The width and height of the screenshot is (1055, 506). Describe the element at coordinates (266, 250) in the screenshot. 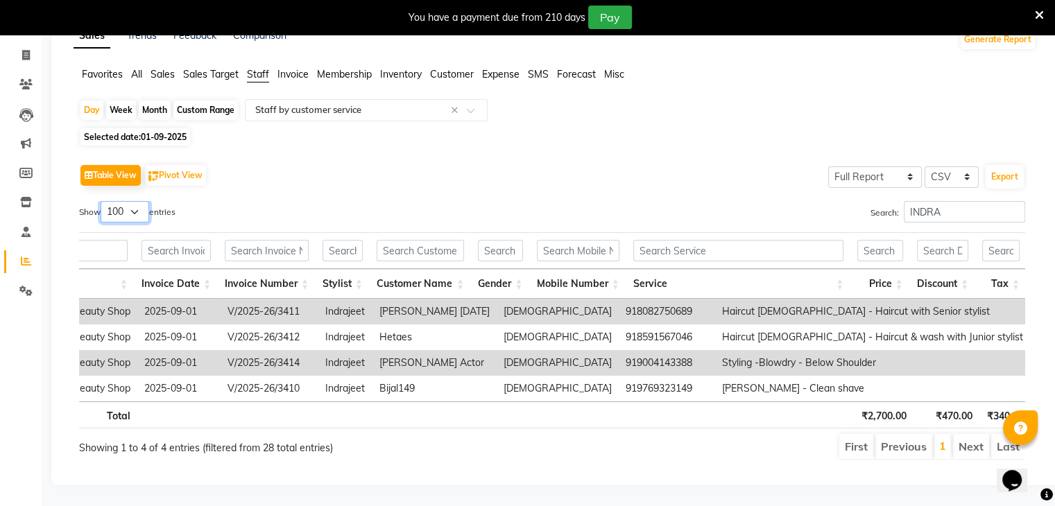

I see `input: Search Invoice Number` at that location.